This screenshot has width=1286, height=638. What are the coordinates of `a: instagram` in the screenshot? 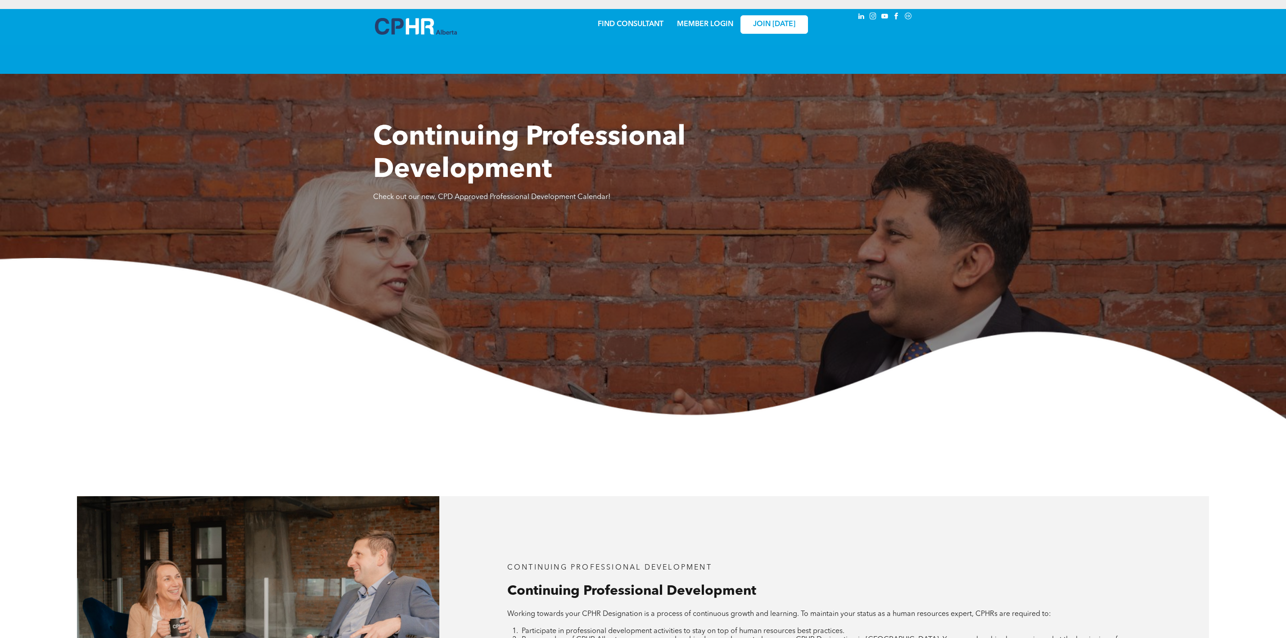 It's located at (873, 17).